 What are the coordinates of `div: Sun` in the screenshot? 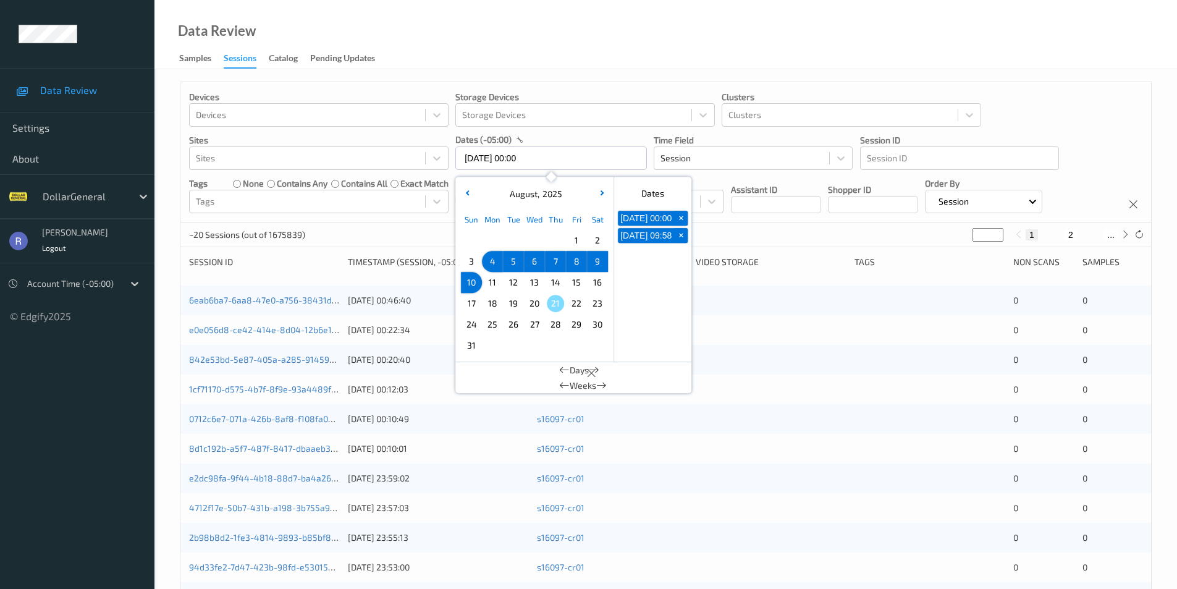 It's located at (472, 219).